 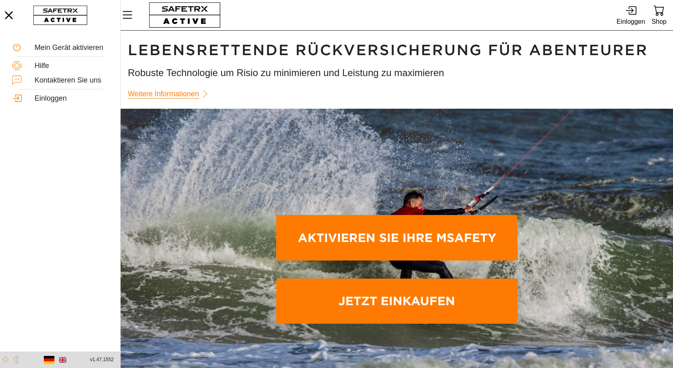 I want to click on img: Help.svg, so click(x=17, y=66).